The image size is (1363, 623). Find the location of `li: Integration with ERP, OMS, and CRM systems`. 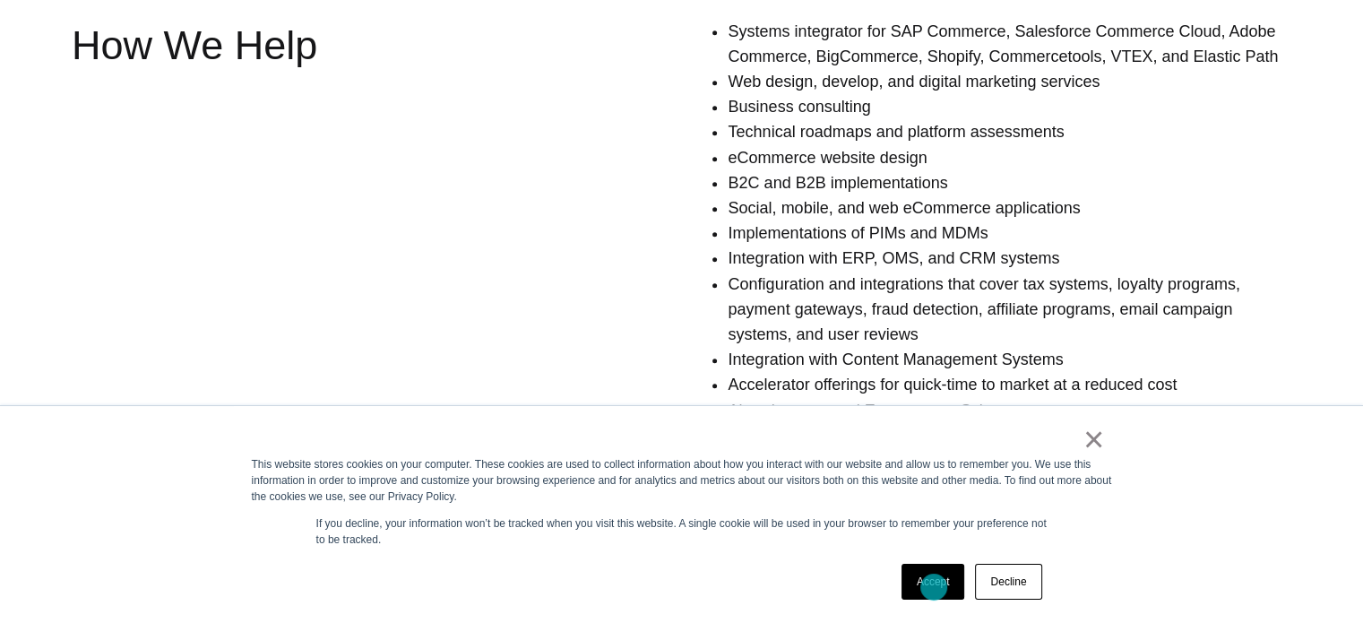

li: Integration with ERP, OMS, and CRM systems is located at coordinates (1009, 258).